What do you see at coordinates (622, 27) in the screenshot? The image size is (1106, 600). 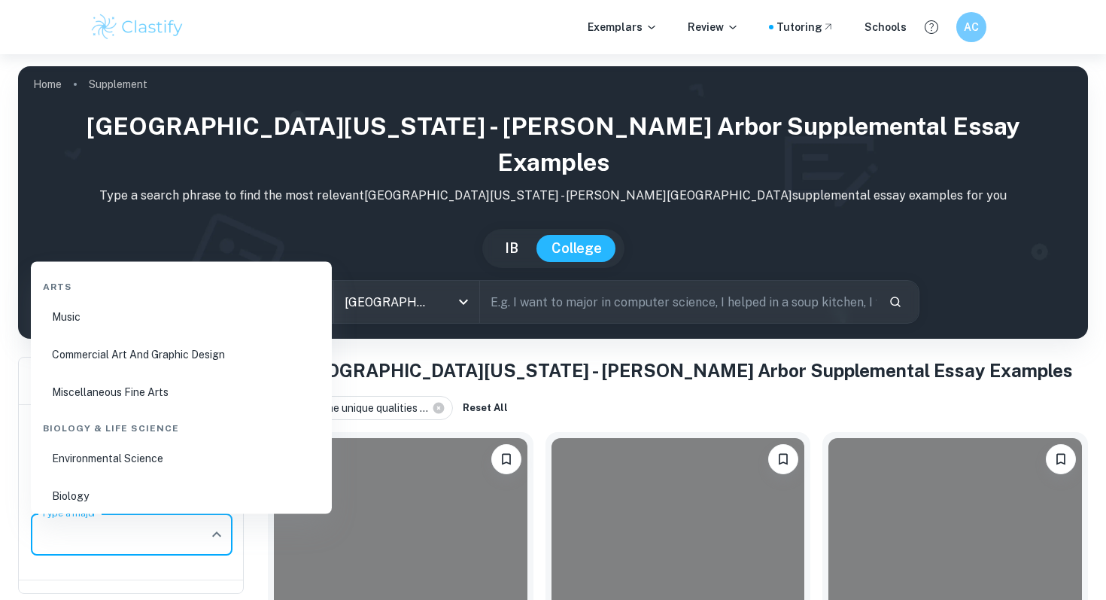 I see `p: Exemplars` at bounding box center [622, 27].